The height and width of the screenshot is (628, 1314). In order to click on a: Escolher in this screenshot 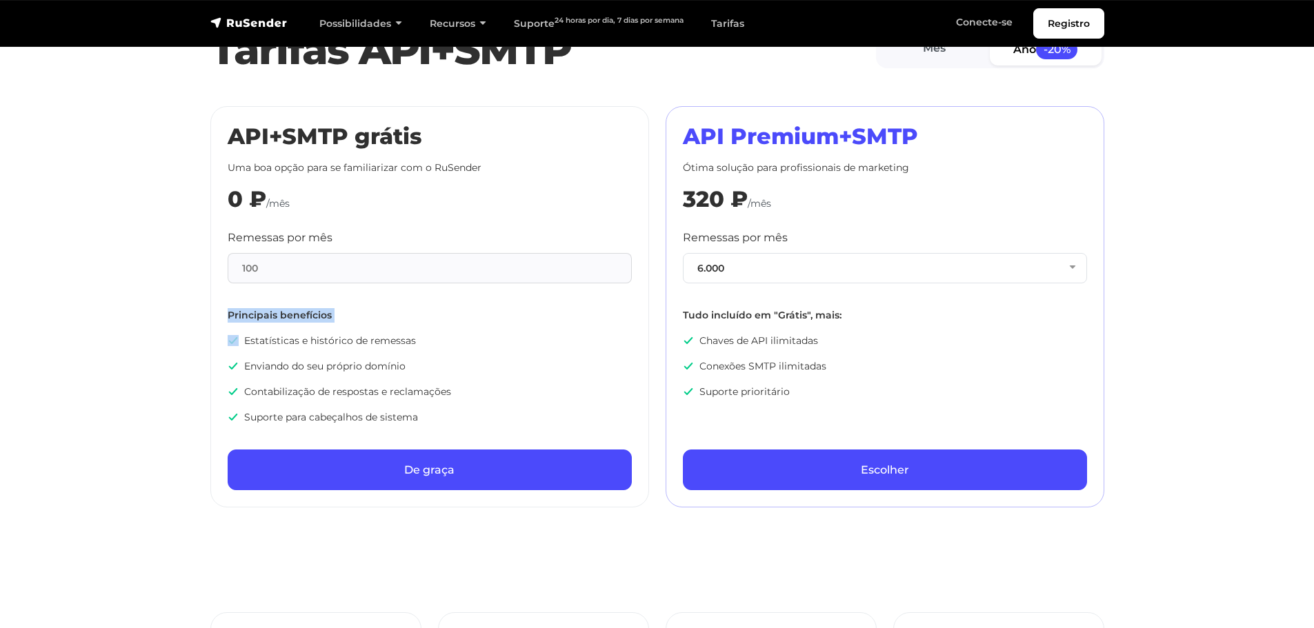, I will do `click(885, 470)`.